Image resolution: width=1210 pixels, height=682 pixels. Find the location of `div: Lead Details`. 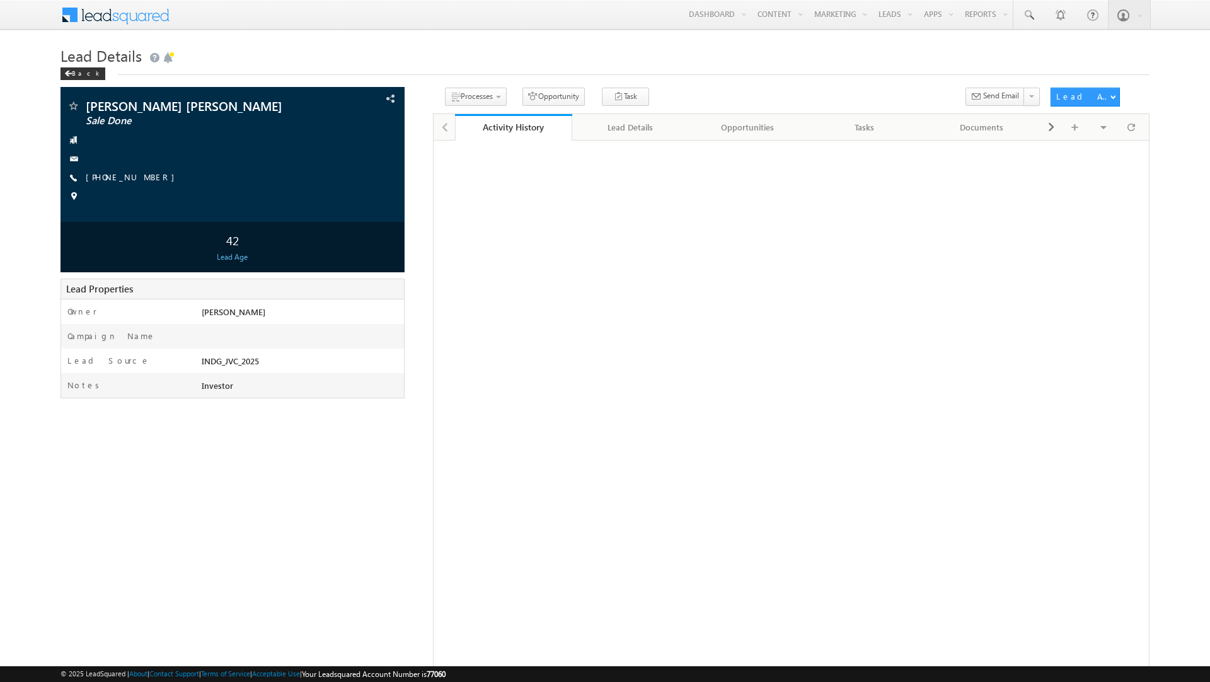

div: Lead Details is located at coordinates (630, 127).